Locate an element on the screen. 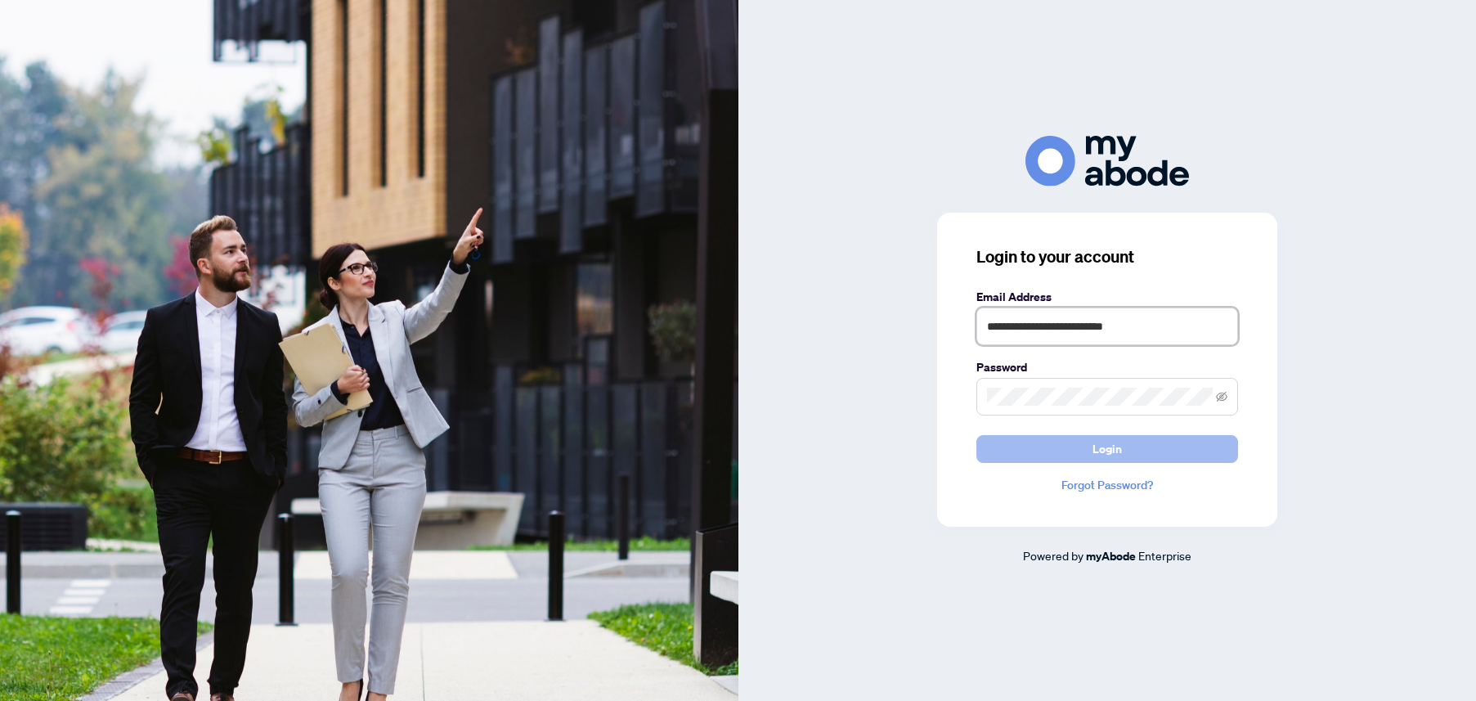 This screenshot has height=701, width=1476. label: Email Address is located at coordinates (1108, 297).